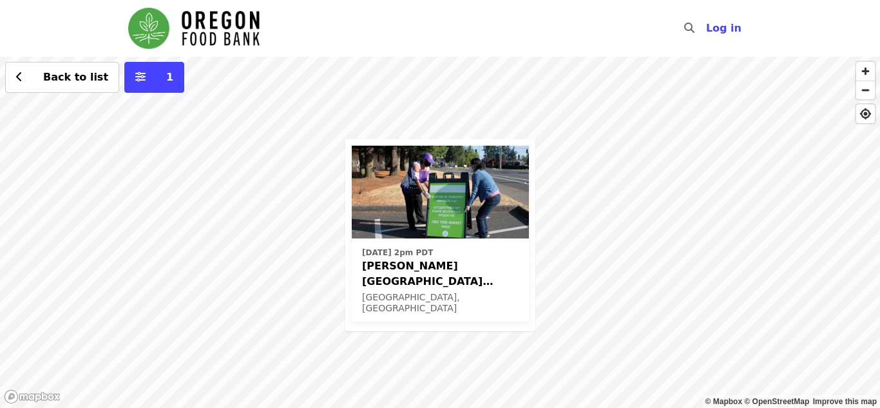  What do you see at coordinates (708, 28) in the screenshot?
I see `input: Search` at bounding box center [708, 28].